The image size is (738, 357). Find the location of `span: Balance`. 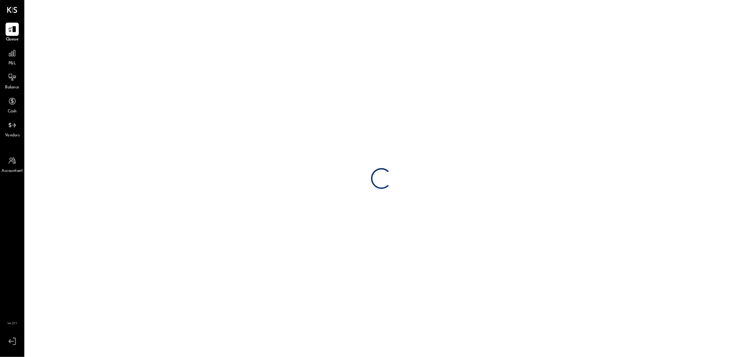

span: Balance is located at coordinates (12, 88).